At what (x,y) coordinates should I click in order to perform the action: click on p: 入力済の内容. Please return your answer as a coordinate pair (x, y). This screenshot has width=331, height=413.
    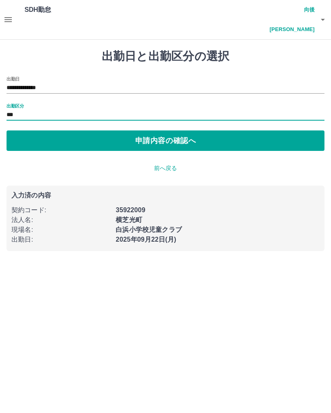
    Looking at the image, I should click on (166, 195).